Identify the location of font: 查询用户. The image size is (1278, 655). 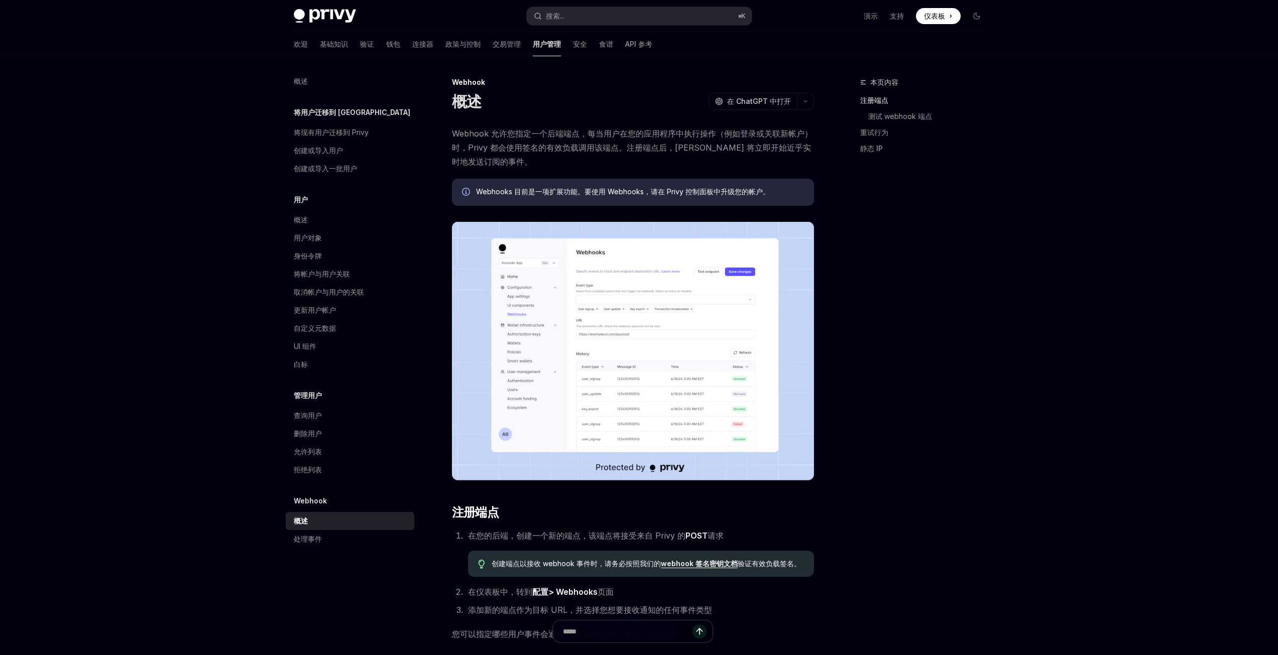
(308, 415).